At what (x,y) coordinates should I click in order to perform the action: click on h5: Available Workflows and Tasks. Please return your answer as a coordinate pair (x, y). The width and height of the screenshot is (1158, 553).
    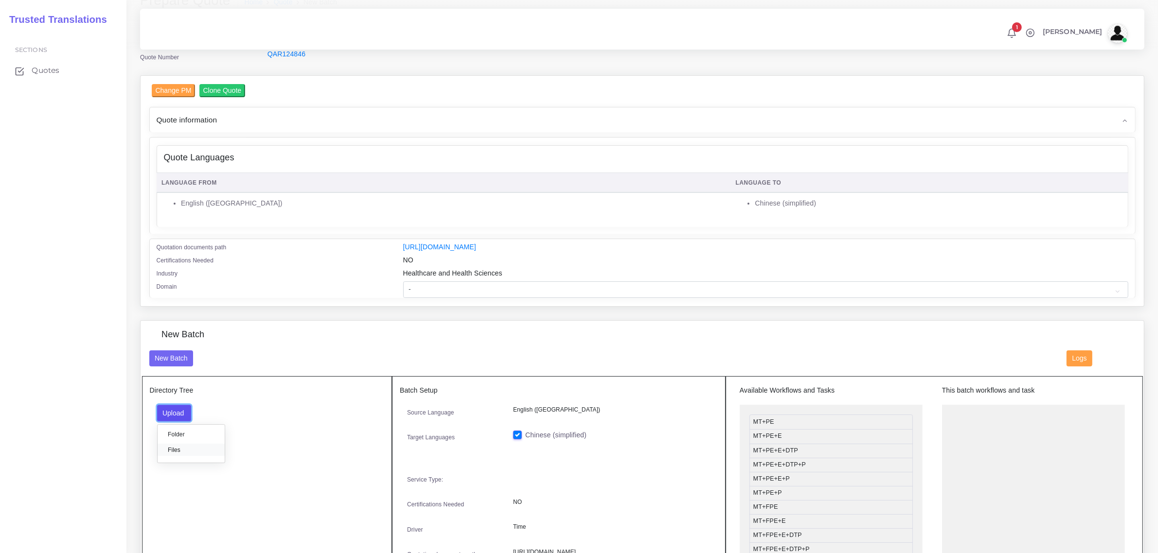
    Looking at the image, I should click on (831, 390).